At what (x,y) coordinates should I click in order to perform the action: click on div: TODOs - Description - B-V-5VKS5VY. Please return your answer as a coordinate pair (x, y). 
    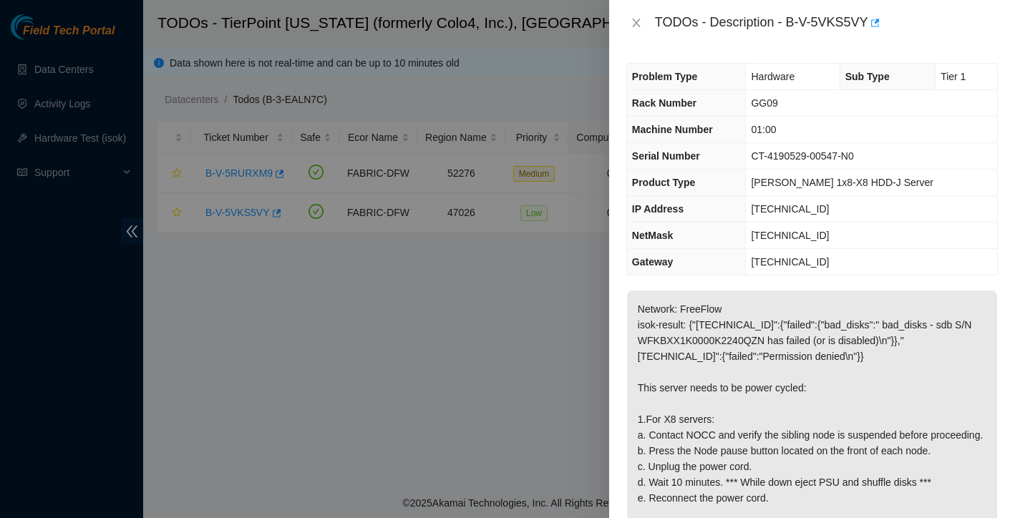
    Looking at the image, I should click on (826, 23).